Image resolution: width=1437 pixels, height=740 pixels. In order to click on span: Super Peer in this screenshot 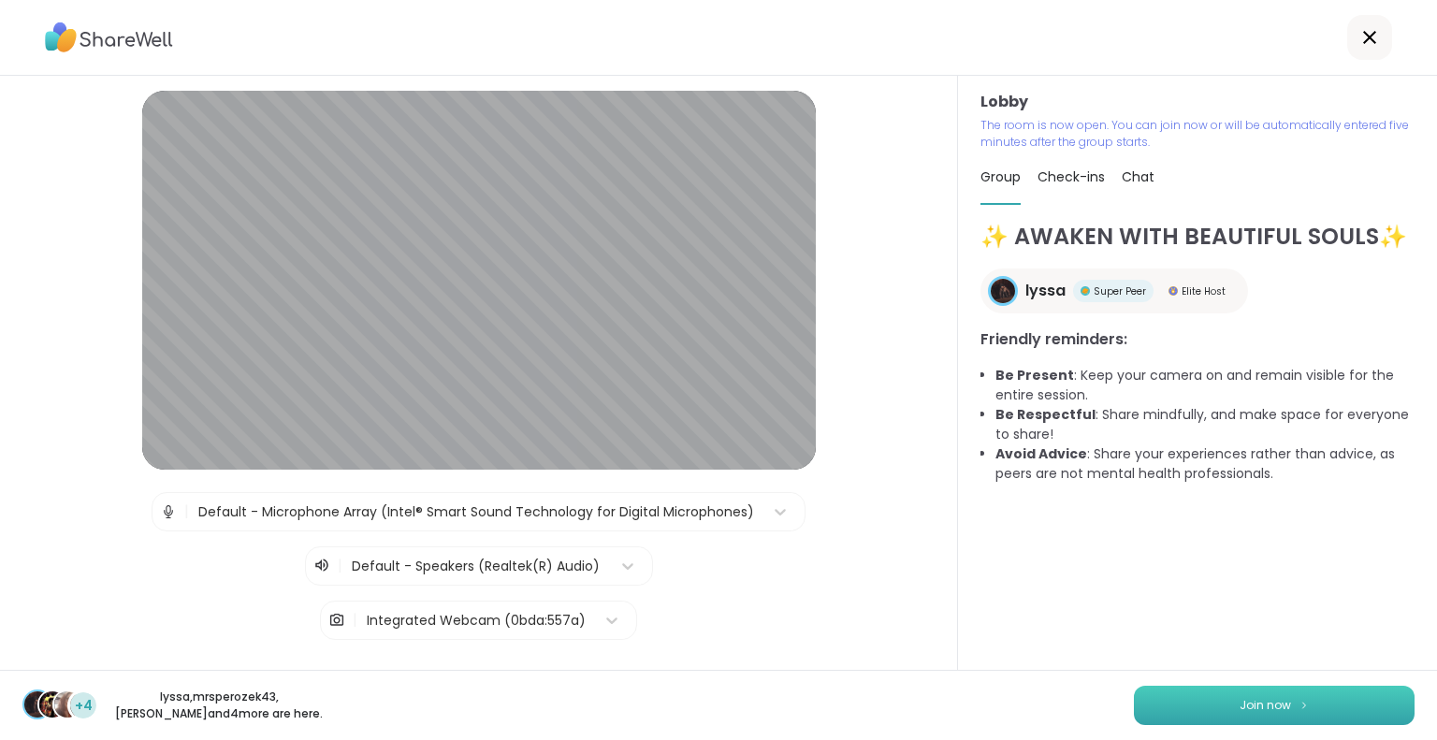, I will do `click(1120, 291)`.